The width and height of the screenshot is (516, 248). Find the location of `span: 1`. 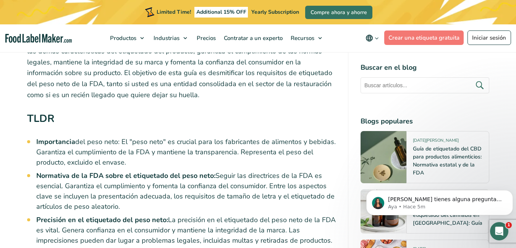

span: 1 is located at coordinates (508, 226).